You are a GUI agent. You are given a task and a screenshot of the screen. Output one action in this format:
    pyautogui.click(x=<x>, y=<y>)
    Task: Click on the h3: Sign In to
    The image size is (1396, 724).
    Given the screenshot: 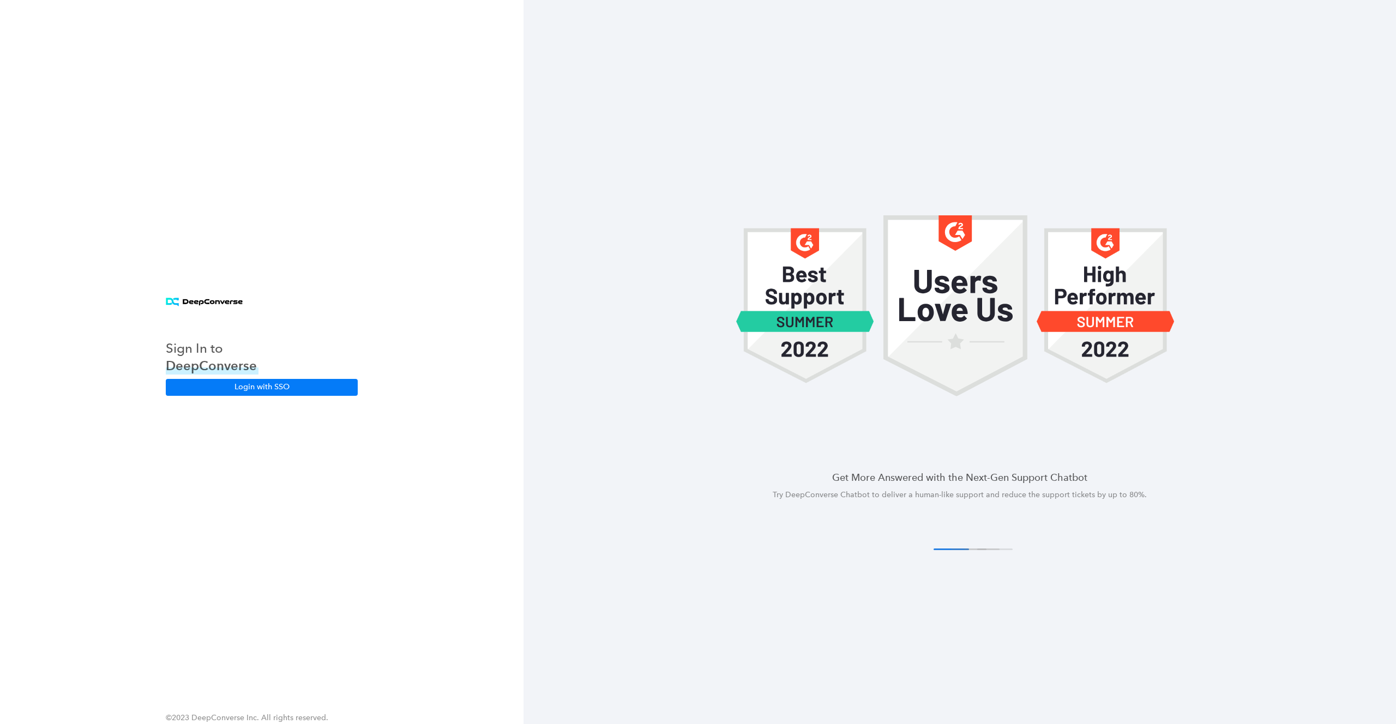 What is the action you would take?
    pyautogui.click(x=212, y=348)
    